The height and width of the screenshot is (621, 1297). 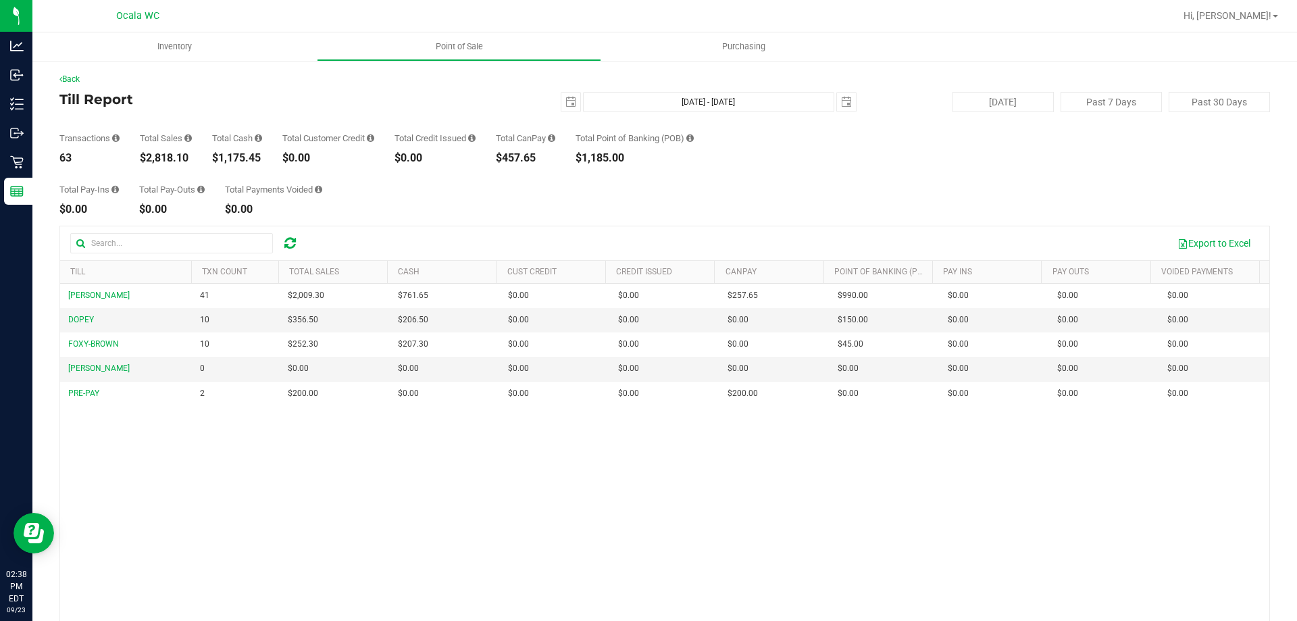 What do you see at coordinates (459, 47) in the screenshot?
I see `span: Point of Sale` at bounding box center [459, 47].